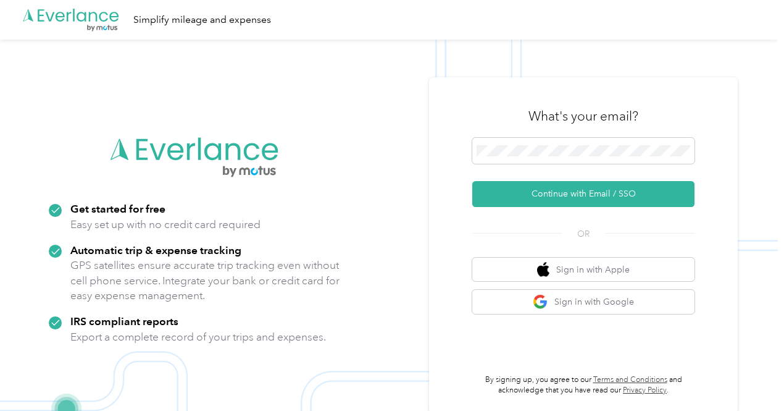 The image size is (784, 411). What do you see at coordinates (584, 194) in the screenshot?
I see `button: Continue with Email / SSO` at bounding box center [584, 194].